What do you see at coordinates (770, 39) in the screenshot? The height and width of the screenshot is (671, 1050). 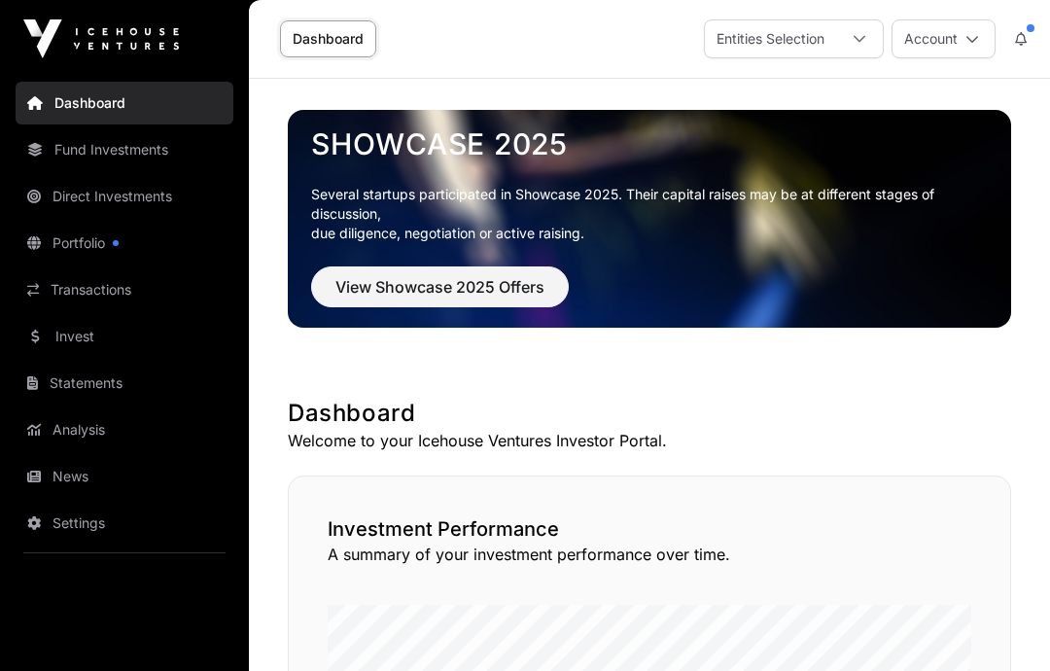 I see `div: Entities Selection` at bounding box center [770, 39].